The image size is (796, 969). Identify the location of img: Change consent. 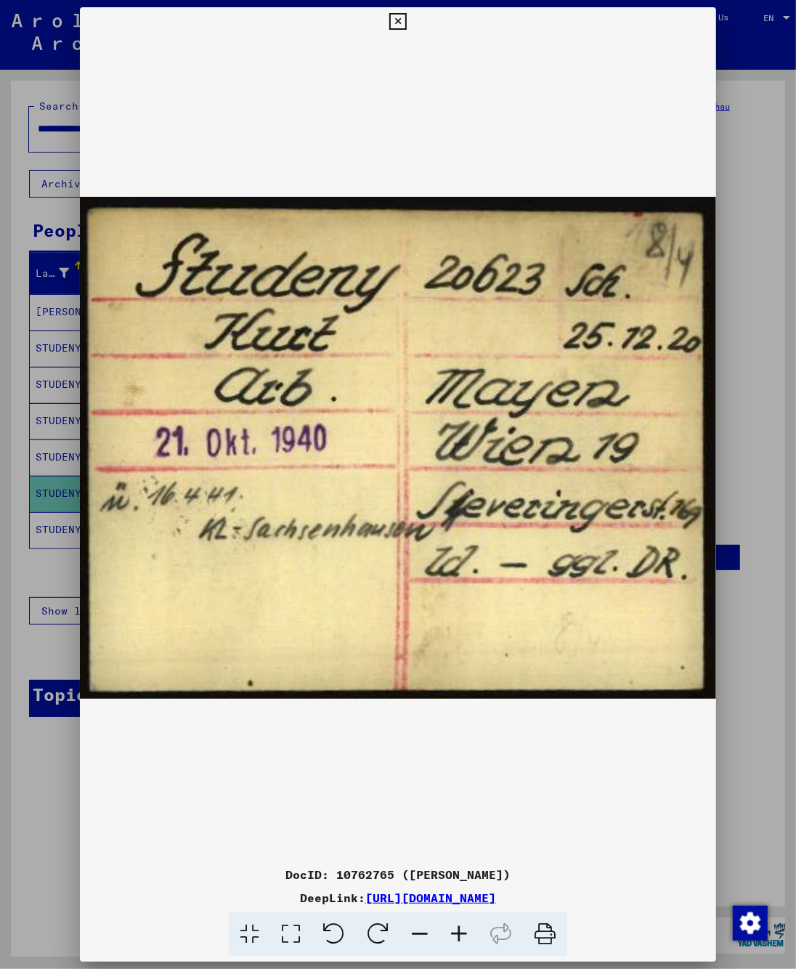
(751, 923).